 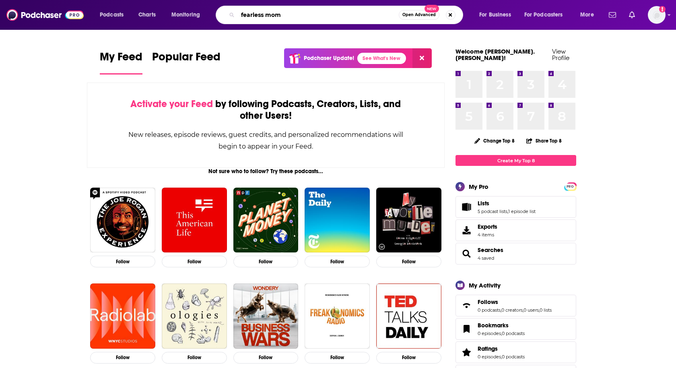 What do you see at coordinates (266, 316) in the screenshot?
I see `a: Business Wars` at bounding box center [266, 316].